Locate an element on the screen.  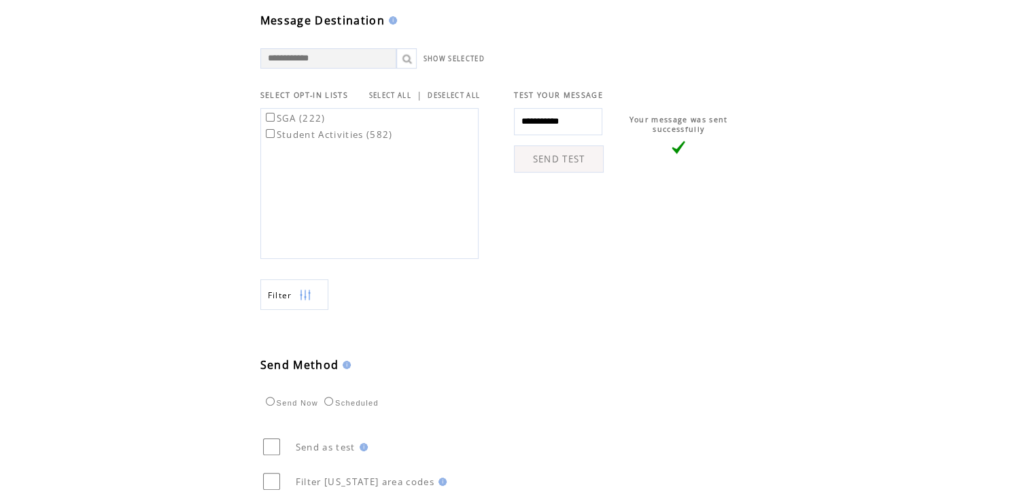
input: SGA (222) is located at coordinates (270, 117).